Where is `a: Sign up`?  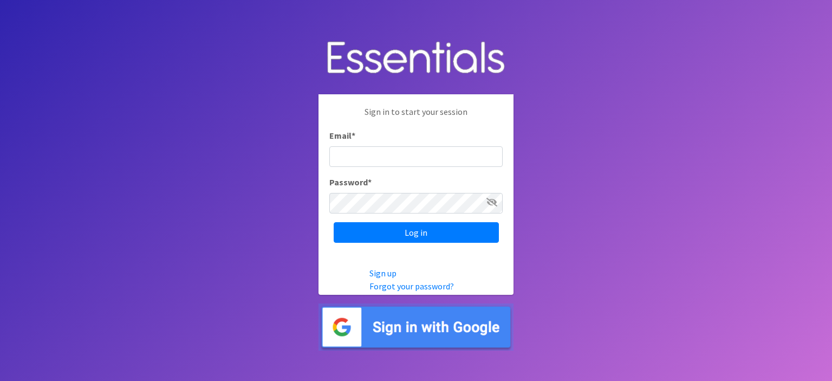 a: Sign up is located at coordinates (383, 273).